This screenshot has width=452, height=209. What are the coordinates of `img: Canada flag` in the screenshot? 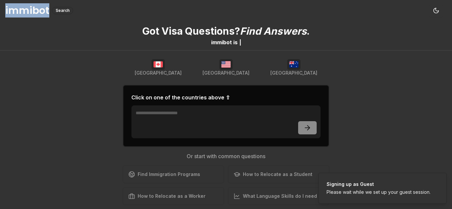 It's located at (158, 64).